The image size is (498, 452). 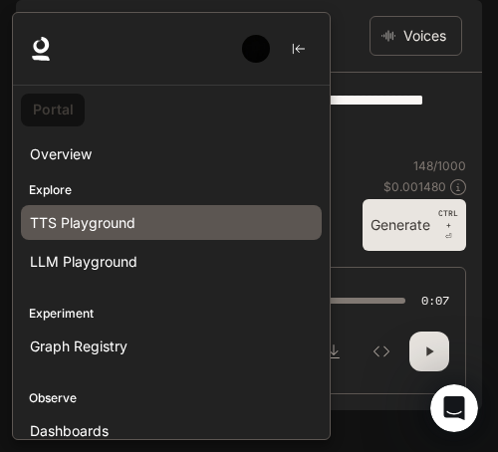 I want to click on span: LLM Playground, so click(x=84, y=261).